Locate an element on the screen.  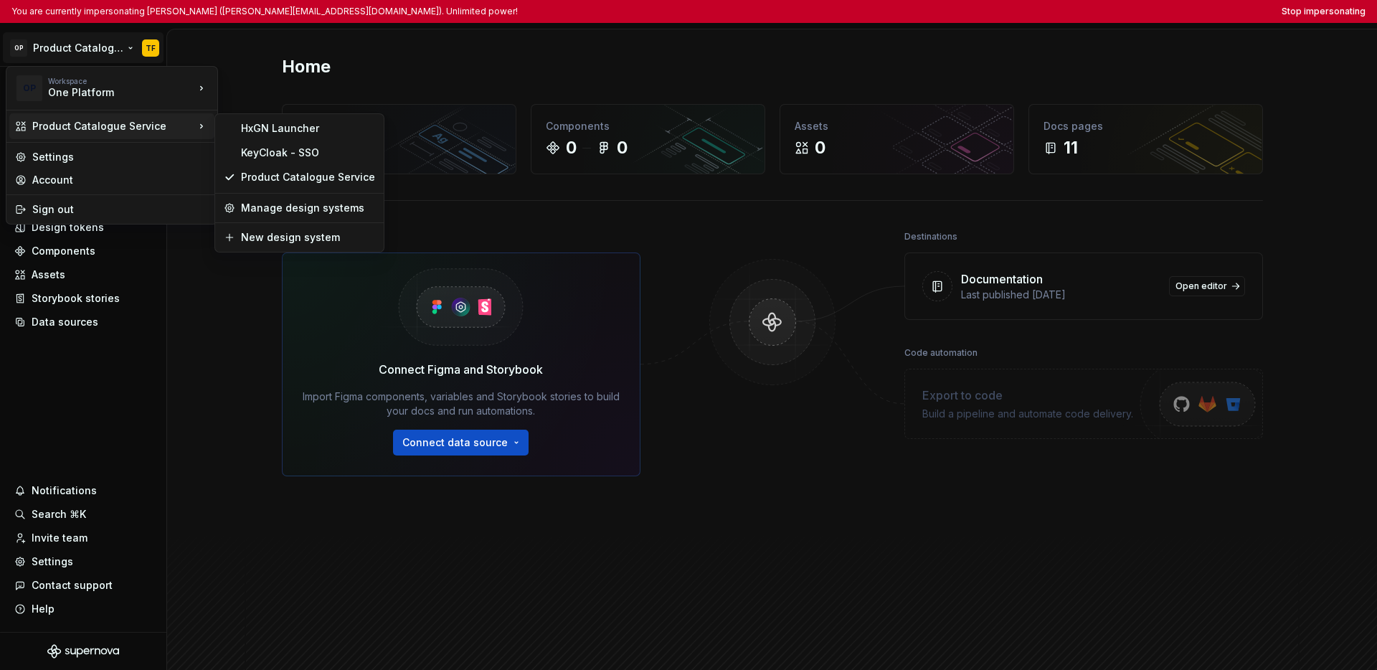
div: One Platform is located at coordinates (109, 92).